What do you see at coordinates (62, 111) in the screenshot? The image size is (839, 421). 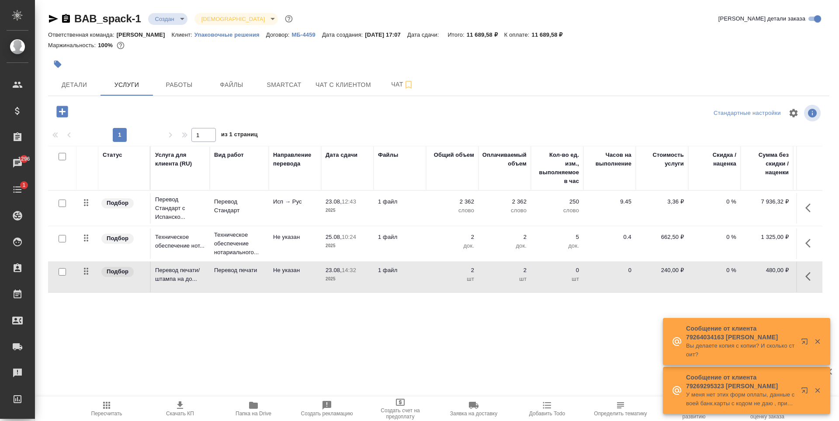 I see `button: Добавить услугу` at bounding box center [62, 111].